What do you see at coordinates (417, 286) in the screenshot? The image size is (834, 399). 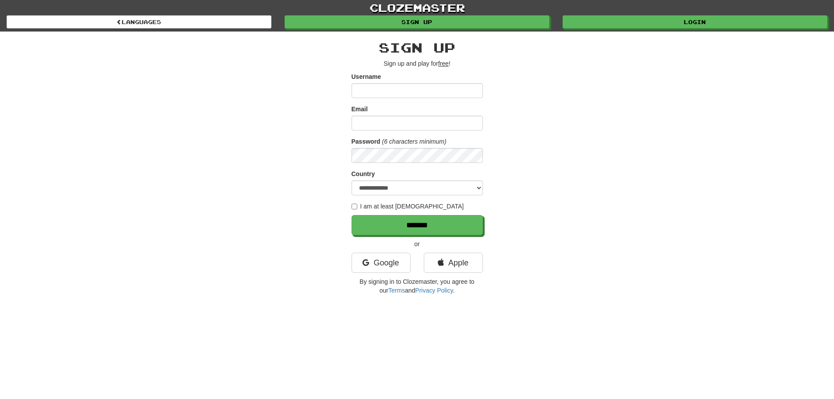 I see `p: By signing in to Clozemaster, you agree to our and .` at bounding box center [417, 286].